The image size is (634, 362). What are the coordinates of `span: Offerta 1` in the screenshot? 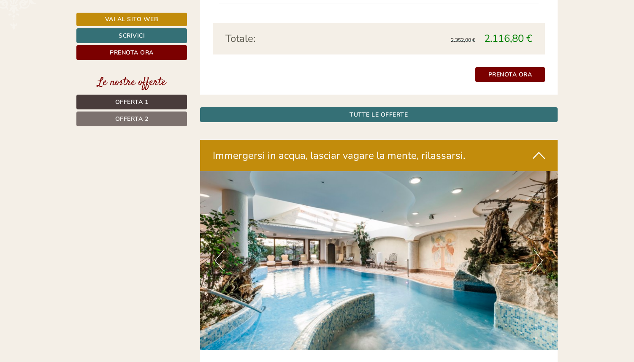 It's located at (132, 102).